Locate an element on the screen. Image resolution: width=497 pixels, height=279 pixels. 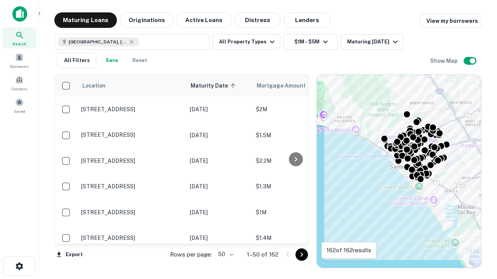
p: $2M is located at coordinates (294, 109).